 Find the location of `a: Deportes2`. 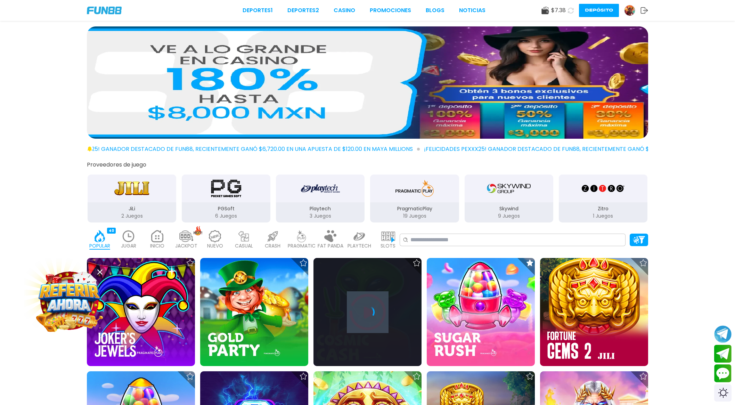

a: Deportes2 is located at coordinates (303, 10).